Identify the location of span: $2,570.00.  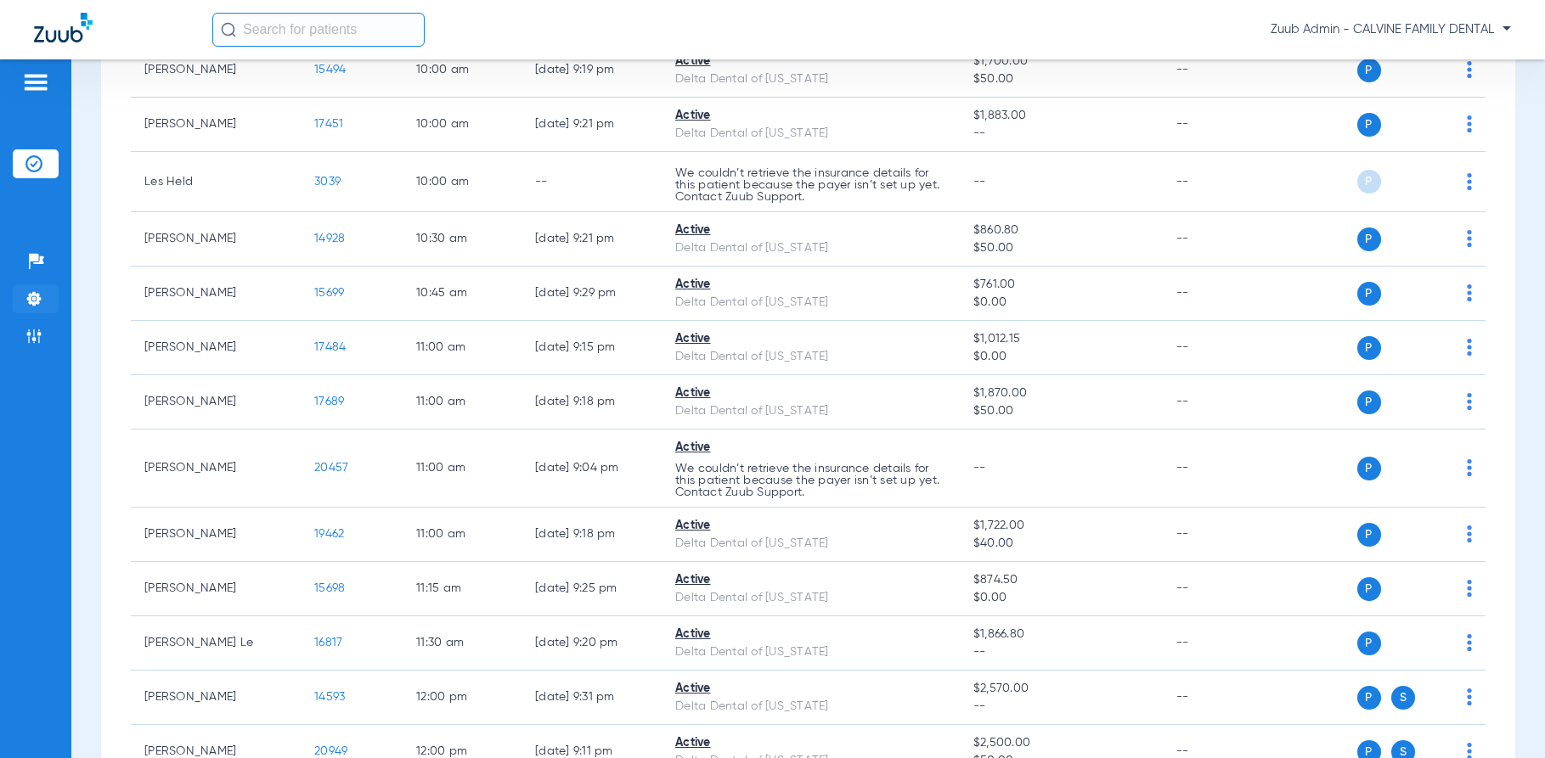
(1061, 689).